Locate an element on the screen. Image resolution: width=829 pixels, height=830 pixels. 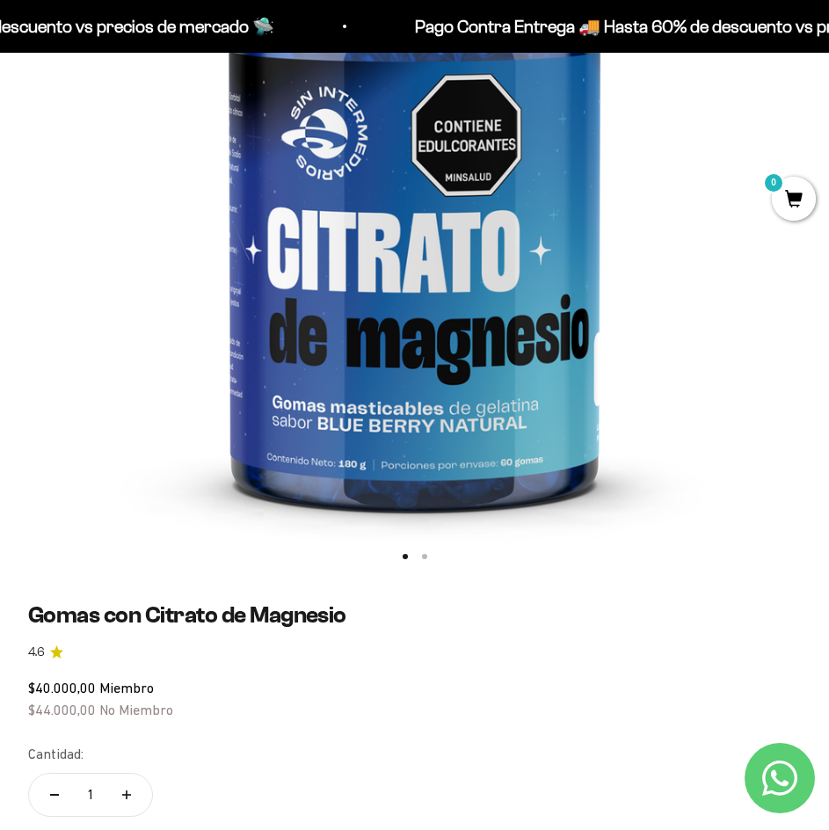
span: $40.000,00 is located at coordinates (62, 687).